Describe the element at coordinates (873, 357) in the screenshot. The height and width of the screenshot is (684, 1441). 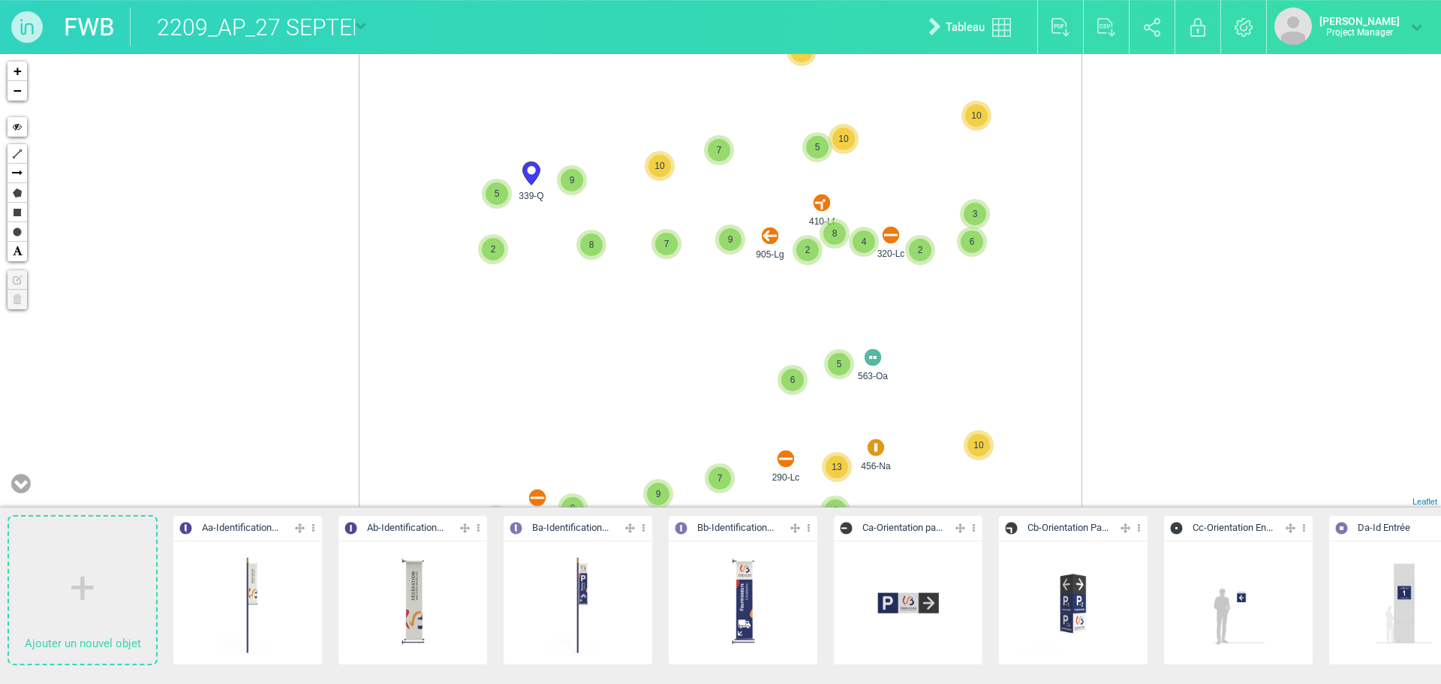
I see `img: 120547018174.svg` at that location.